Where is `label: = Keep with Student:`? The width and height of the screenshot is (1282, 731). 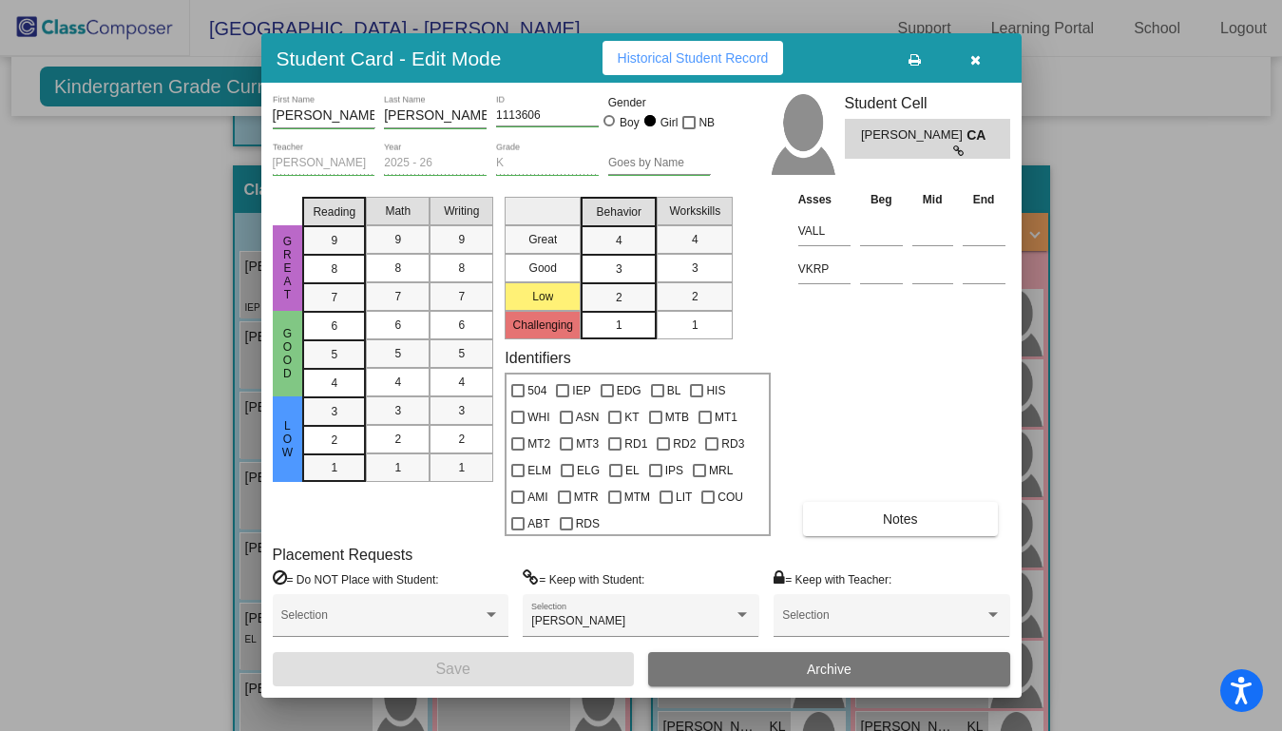 label: = Keep with Student: is located at coordinates (584, 579).